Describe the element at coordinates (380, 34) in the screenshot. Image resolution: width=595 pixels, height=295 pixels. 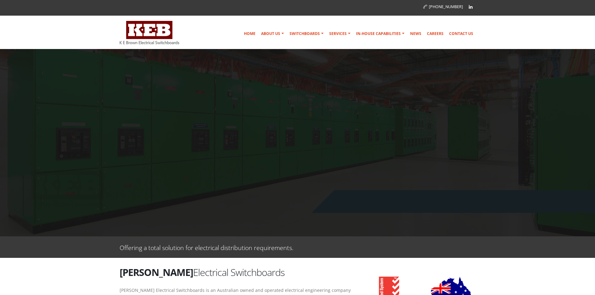
I see `a: In-house Capabilities` at that location.